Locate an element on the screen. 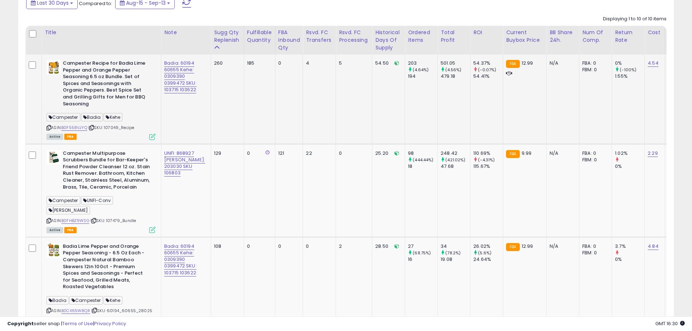 The height and width of the screenshot is (331, 692). div: 1.55% is located at coordinates (629, 76).